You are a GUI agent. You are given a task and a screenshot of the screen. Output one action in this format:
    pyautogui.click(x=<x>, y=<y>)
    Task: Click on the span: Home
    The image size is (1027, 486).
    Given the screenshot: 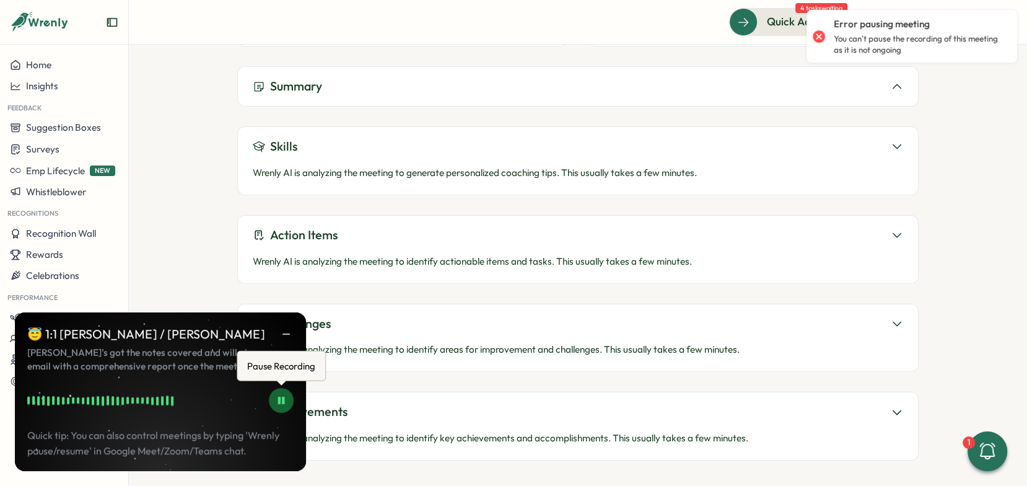 What is the action you would take?
    pyautogui.click(x=38, y=64)
    